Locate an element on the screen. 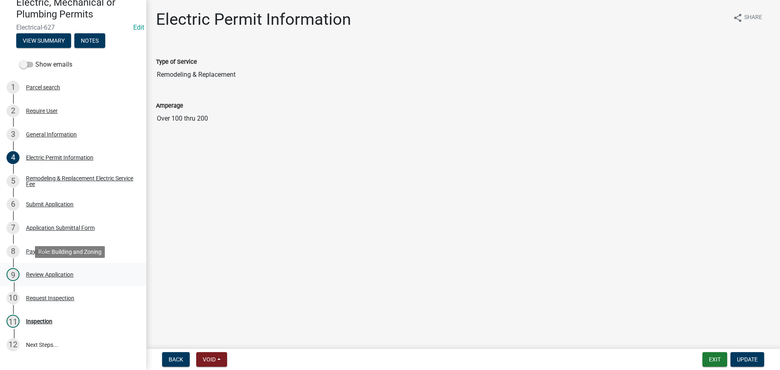  button: Back is located at coordinates (176, 359).